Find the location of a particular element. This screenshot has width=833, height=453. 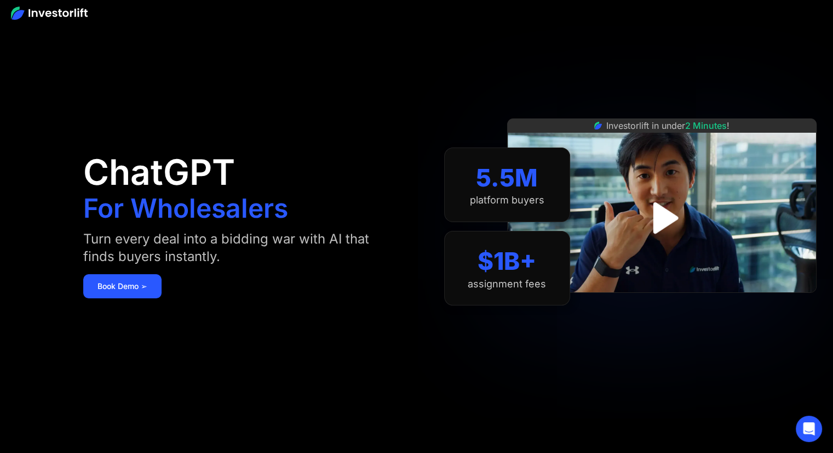

h1: For Wholesalers is located at coordinates (186, 208).